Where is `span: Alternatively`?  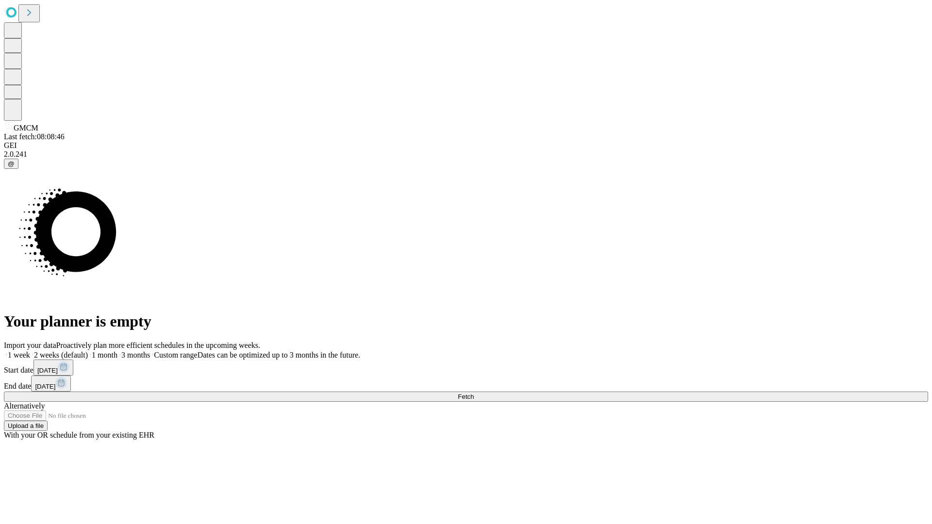 span: Alternatively is located at coordinates (24, 406).